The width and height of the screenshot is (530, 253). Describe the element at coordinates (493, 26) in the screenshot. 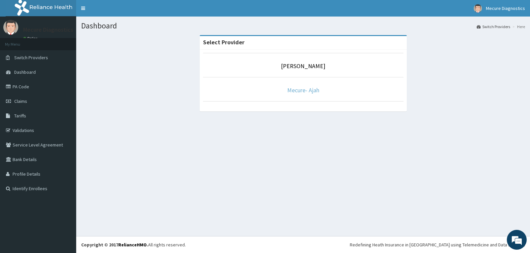

I see `a: Switch Providers` at that location.